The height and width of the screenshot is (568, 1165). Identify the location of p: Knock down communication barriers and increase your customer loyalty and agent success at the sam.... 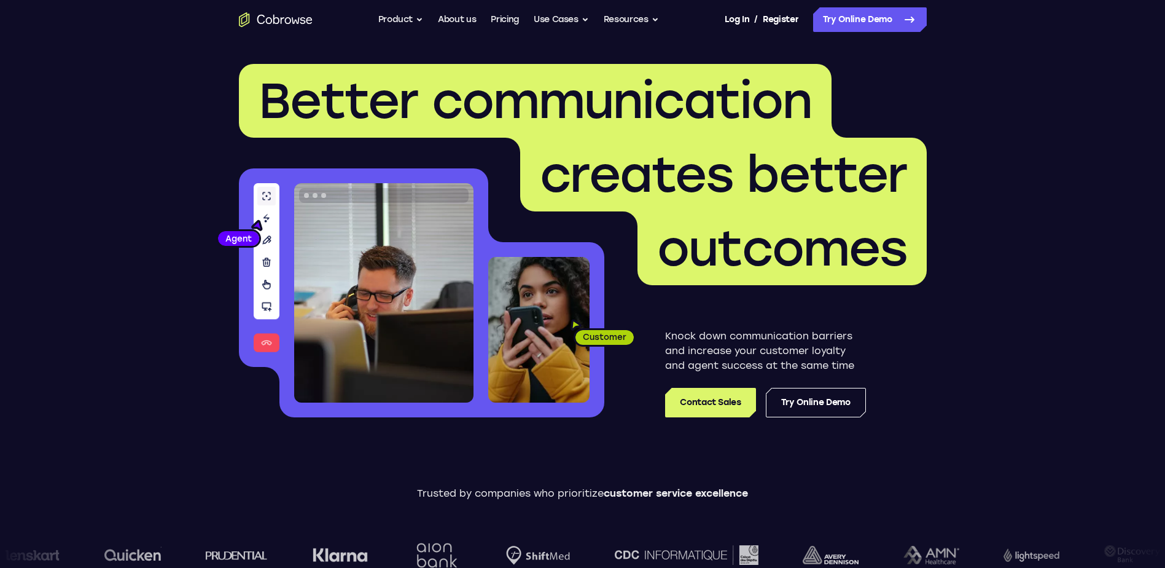
(765, 351).